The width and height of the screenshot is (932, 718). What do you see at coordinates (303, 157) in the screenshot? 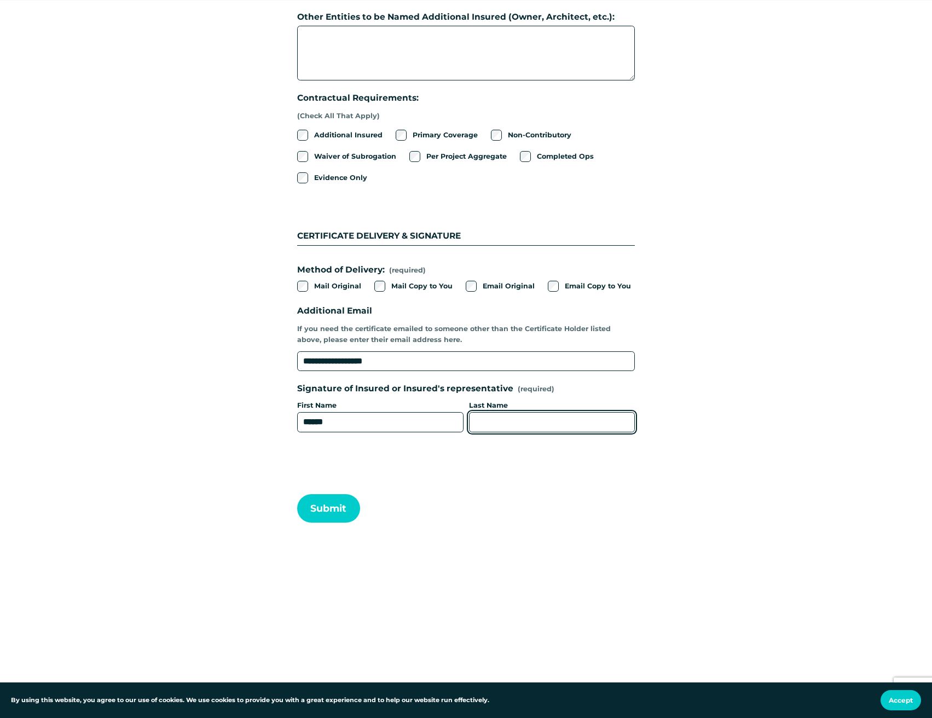
I see `input: Waiver of Subrogation` at bounding box center [303, 157].